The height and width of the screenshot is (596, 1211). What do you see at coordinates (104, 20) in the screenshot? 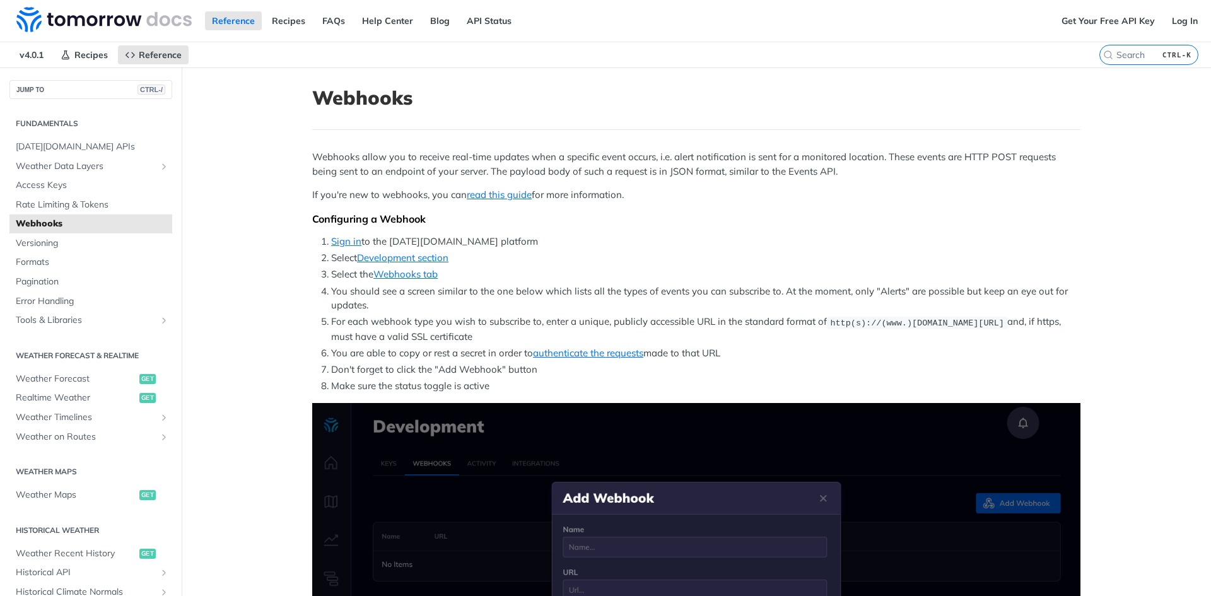
I see `img: Tomorrow.io Weather API Docs` at bounding box center [104, 20].